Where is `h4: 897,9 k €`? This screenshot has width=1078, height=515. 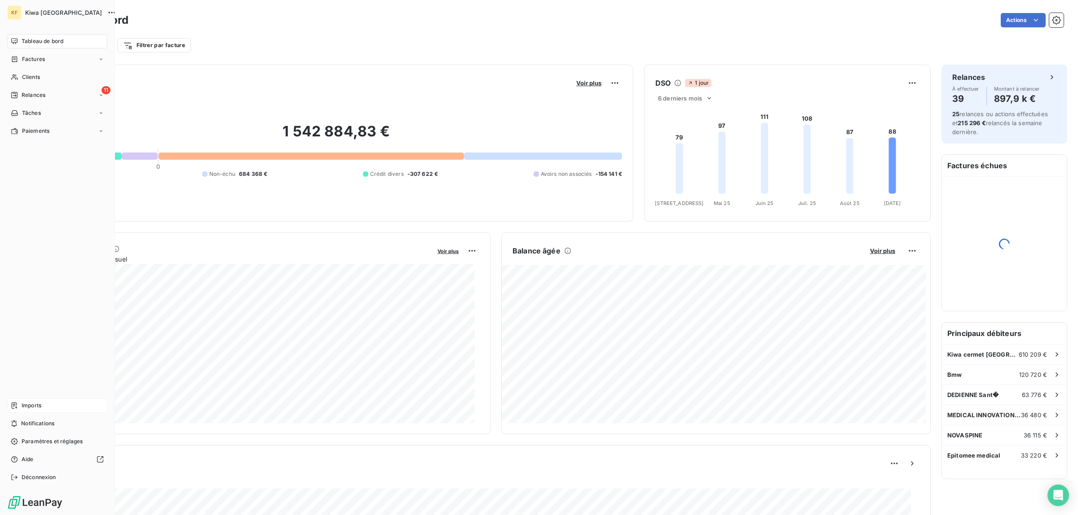
h4: 897,9 k € is located at coordinates (1016, 99).